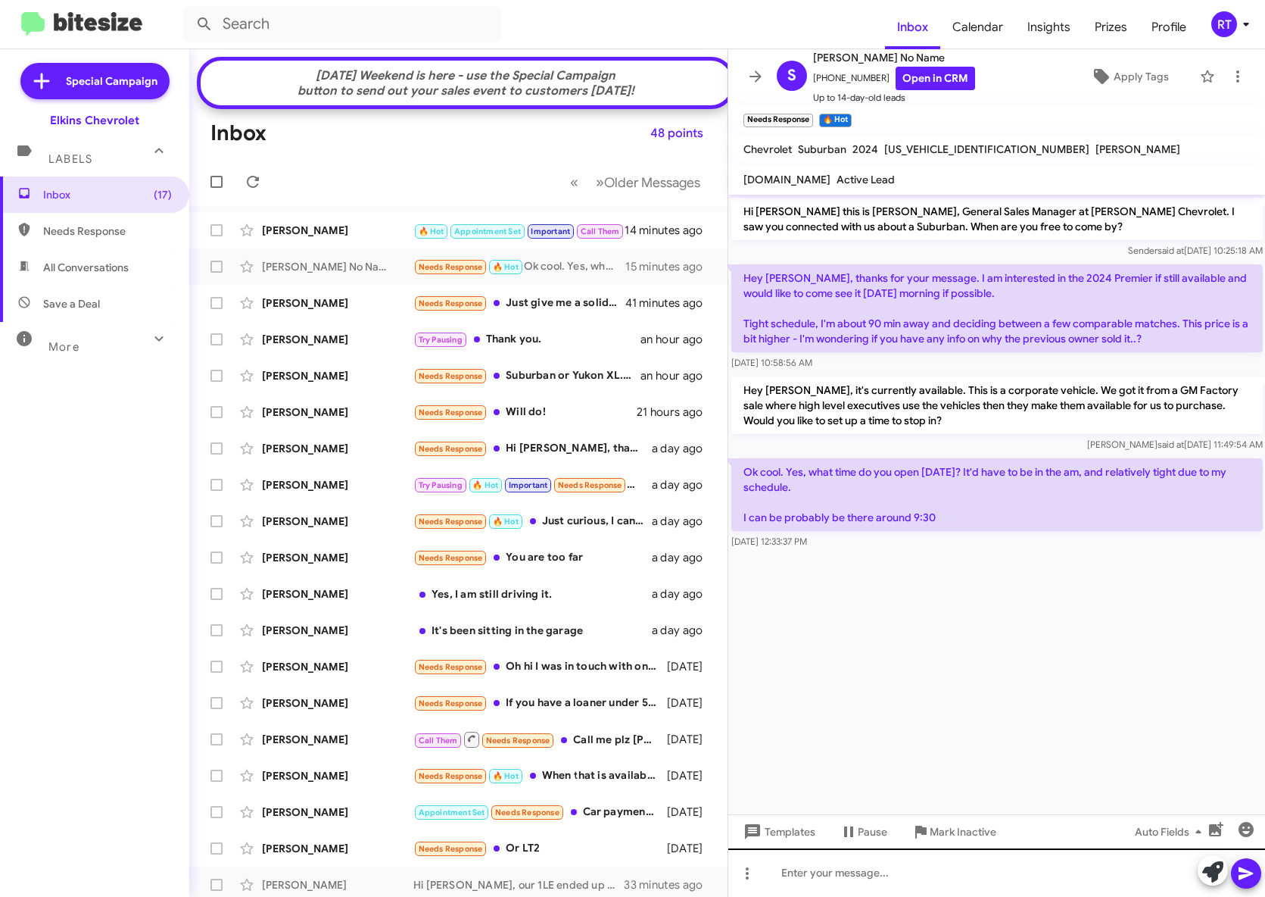 The height and width of the screenshot is (897, 1265). Describe the element at coordinates (866, 179) in the screenshot. I see `span: Active Lead` at that location.